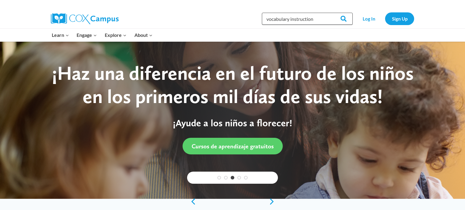 Image resolution: width=465 pixels, height=210 pixels. Describe the element at coordinates (85, 19) in the screenshot. I see `img: Cox Campus` at that location.